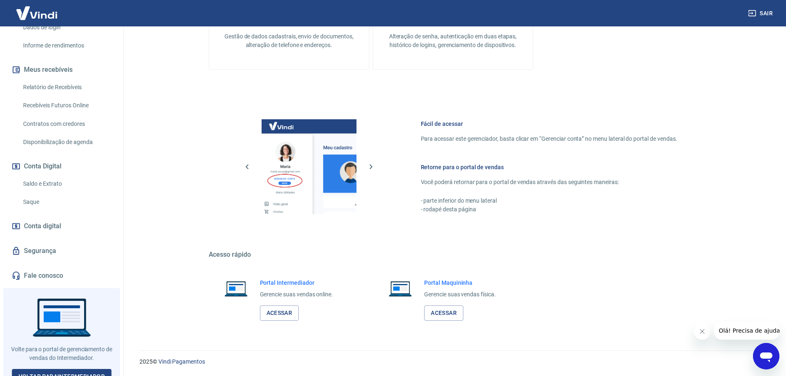 The height and width of the screenshot is (376, 786). Describe the element at coordinates (61, 226) in the screenshot. I see `a: Conta digital` at that location.